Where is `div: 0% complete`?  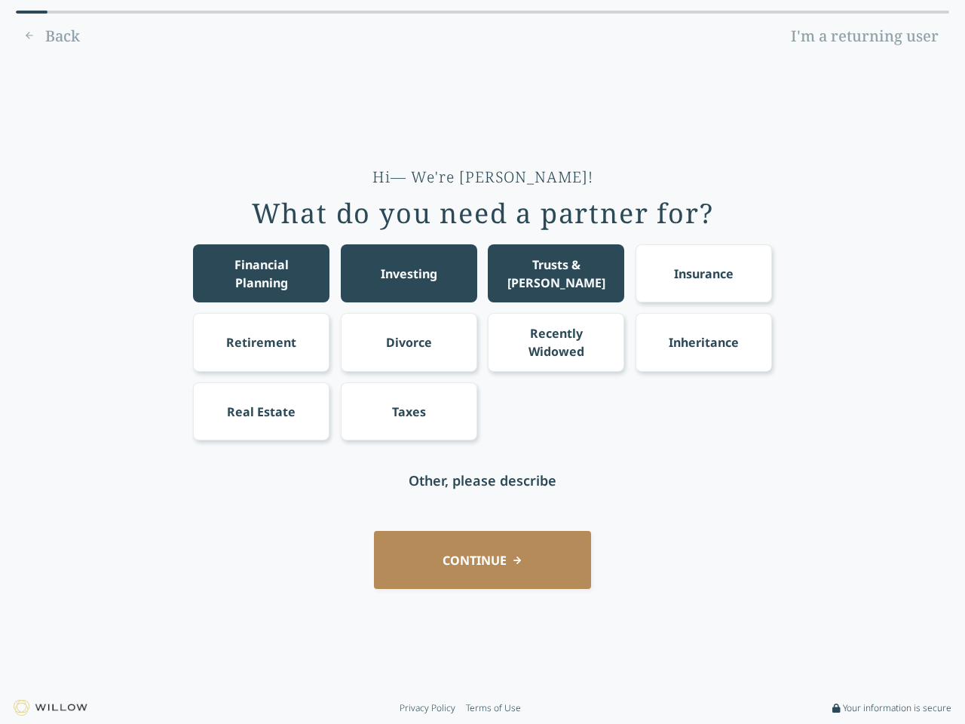
div: 0% complete is located at coordinates (32, 12).